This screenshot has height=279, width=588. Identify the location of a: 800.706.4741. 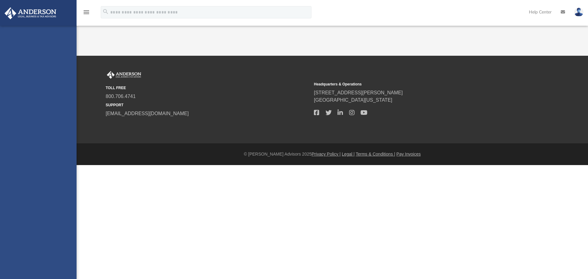
(121, 96).